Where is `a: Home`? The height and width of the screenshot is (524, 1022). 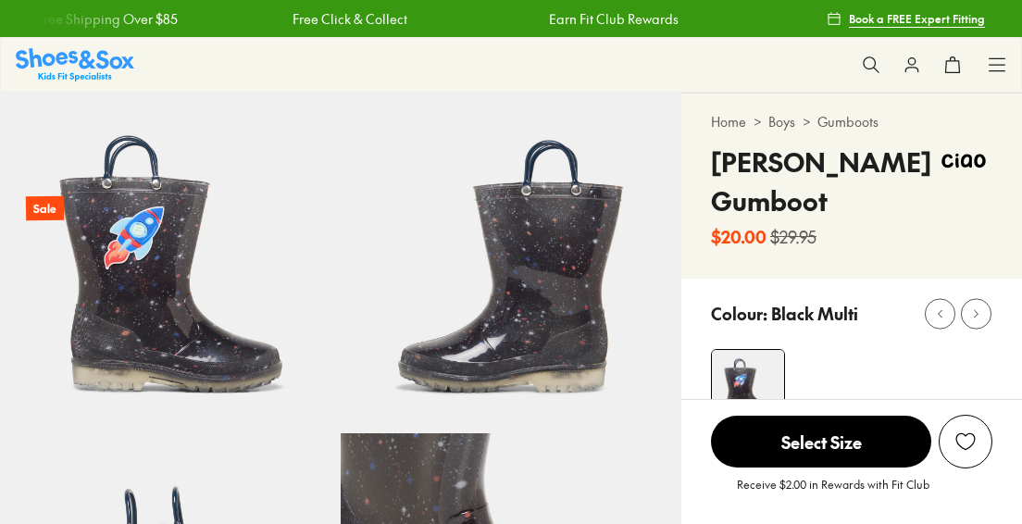 a: Home is located at coordinates (728, 121).